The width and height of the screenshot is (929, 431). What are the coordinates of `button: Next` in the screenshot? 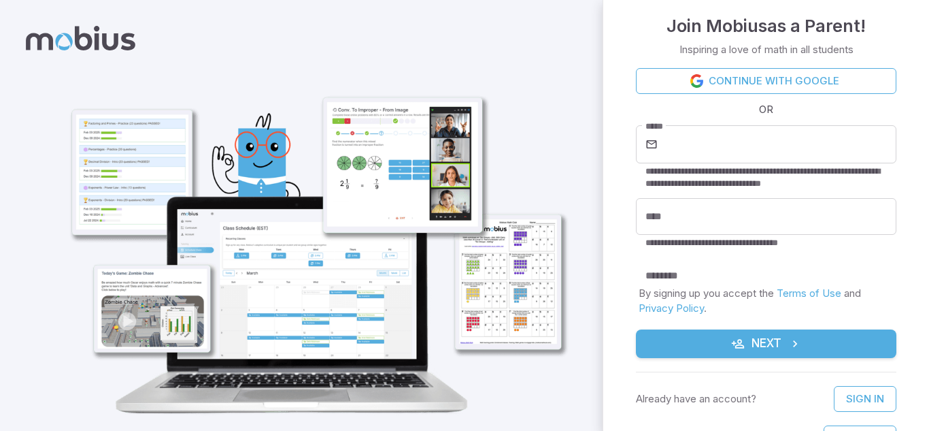 It's located at (766, 344).